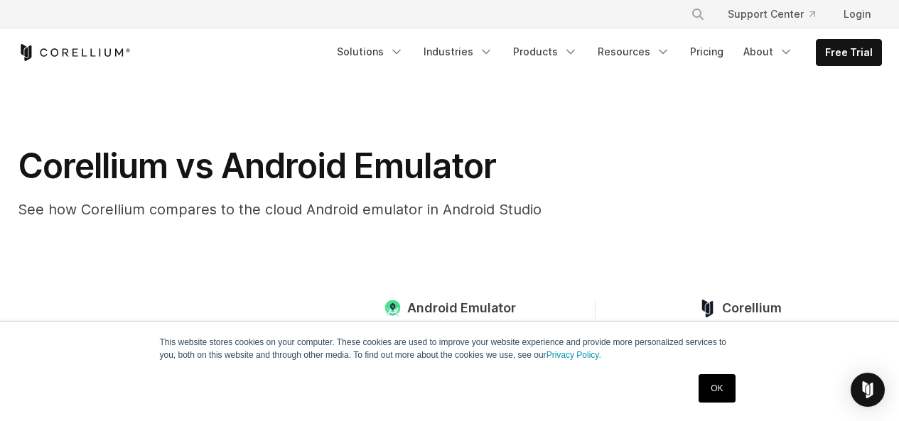 The image size is (899, 421). Describe the element at coordinates (768, 52) in the screenshot. I see `a: About` at that location.